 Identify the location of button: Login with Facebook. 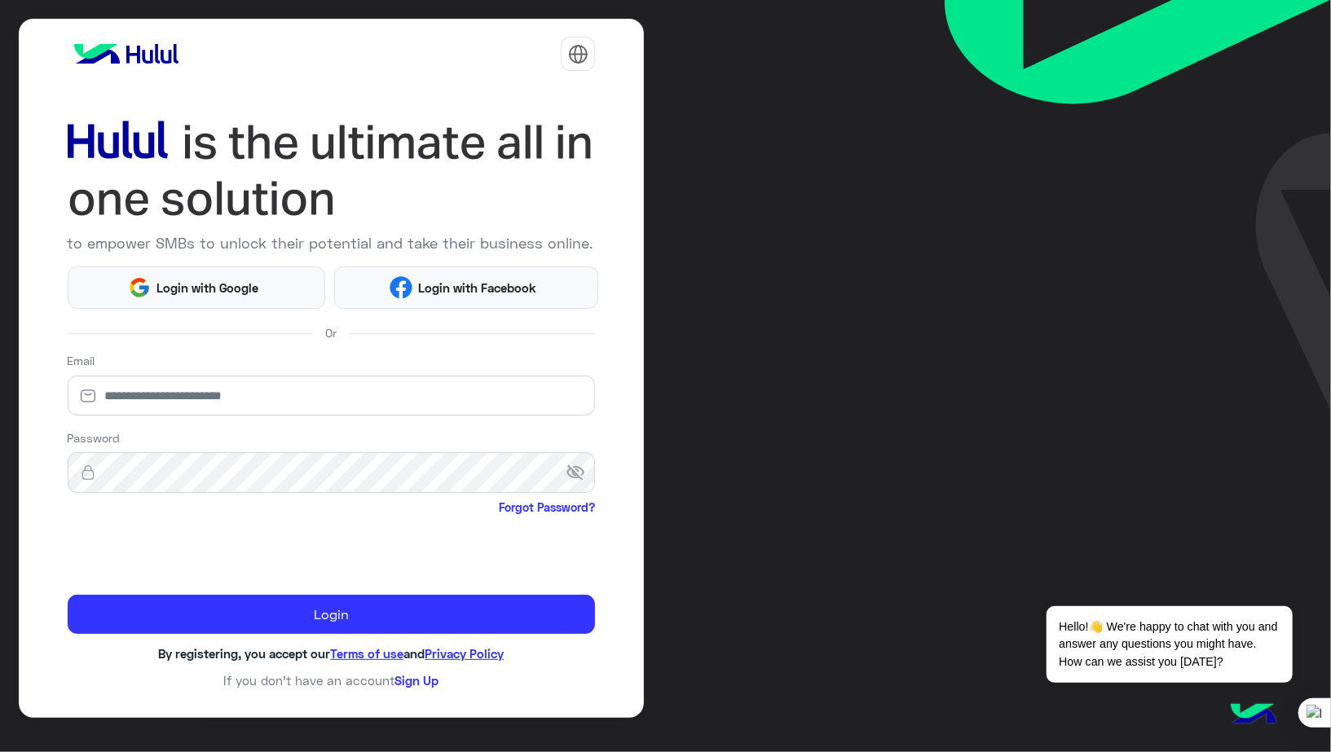
(466, 287).